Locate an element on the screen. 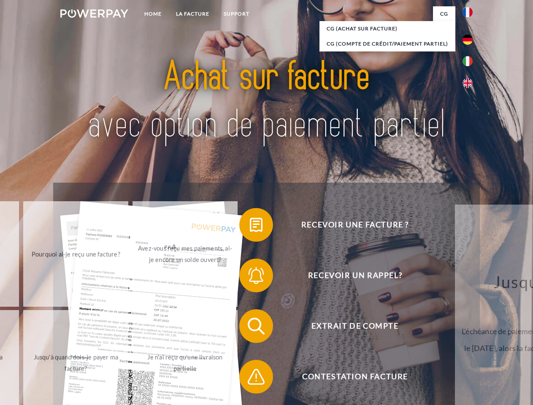  img: de is located at coordinates (468, 40).